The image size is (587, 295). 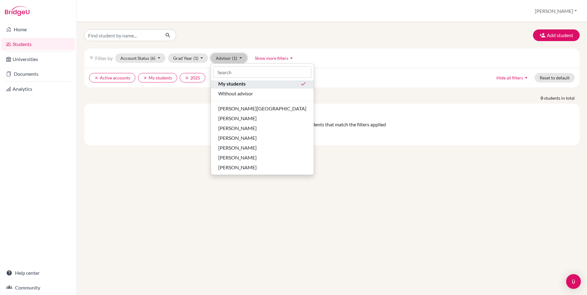 What do you see at coordinates (140, 58) in the screenshot?
I see `button: Account Status(6)` at bounding box center [140, 58].